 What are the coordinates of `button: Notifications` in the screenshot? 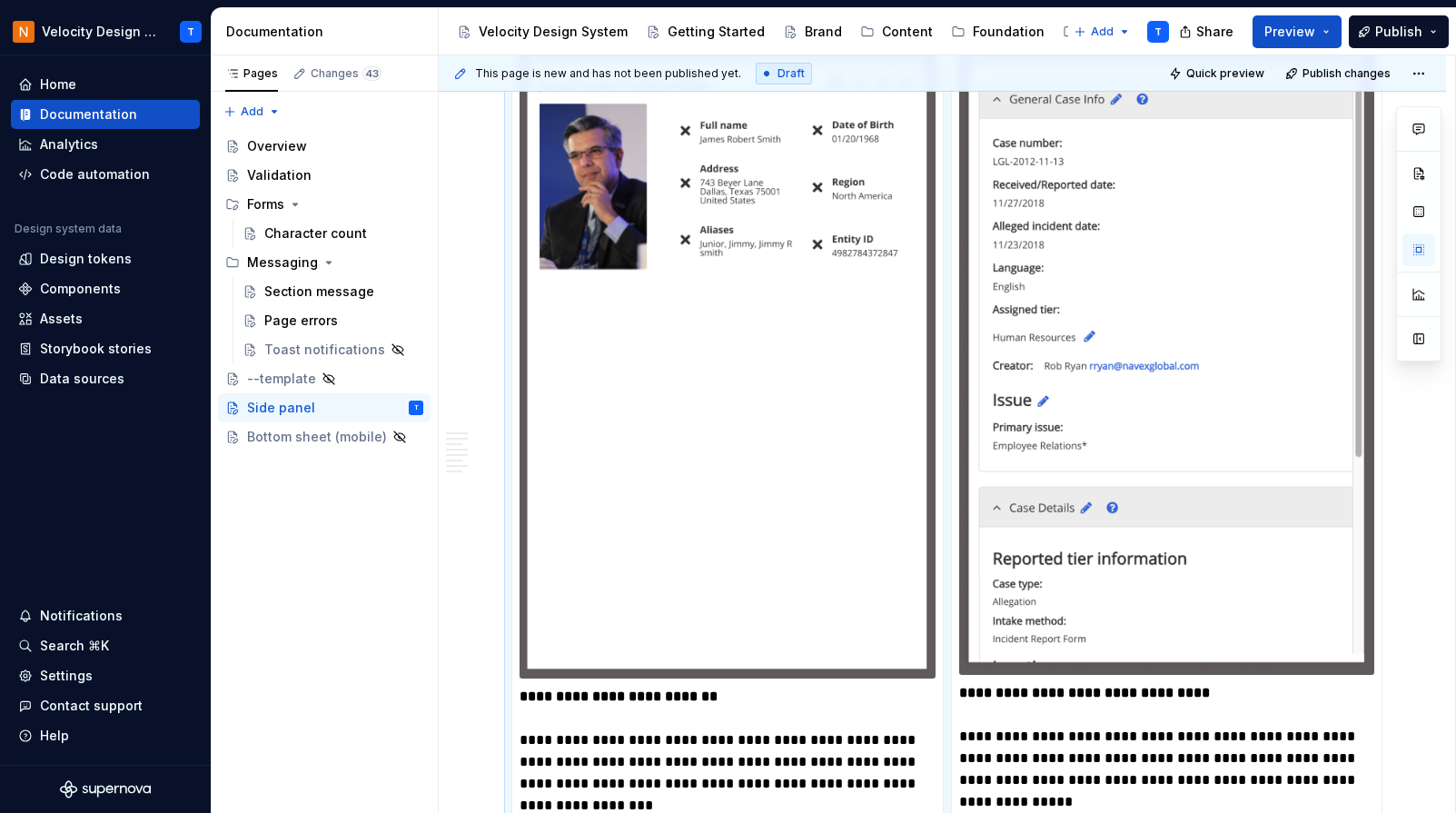 It's located at (105, 616).